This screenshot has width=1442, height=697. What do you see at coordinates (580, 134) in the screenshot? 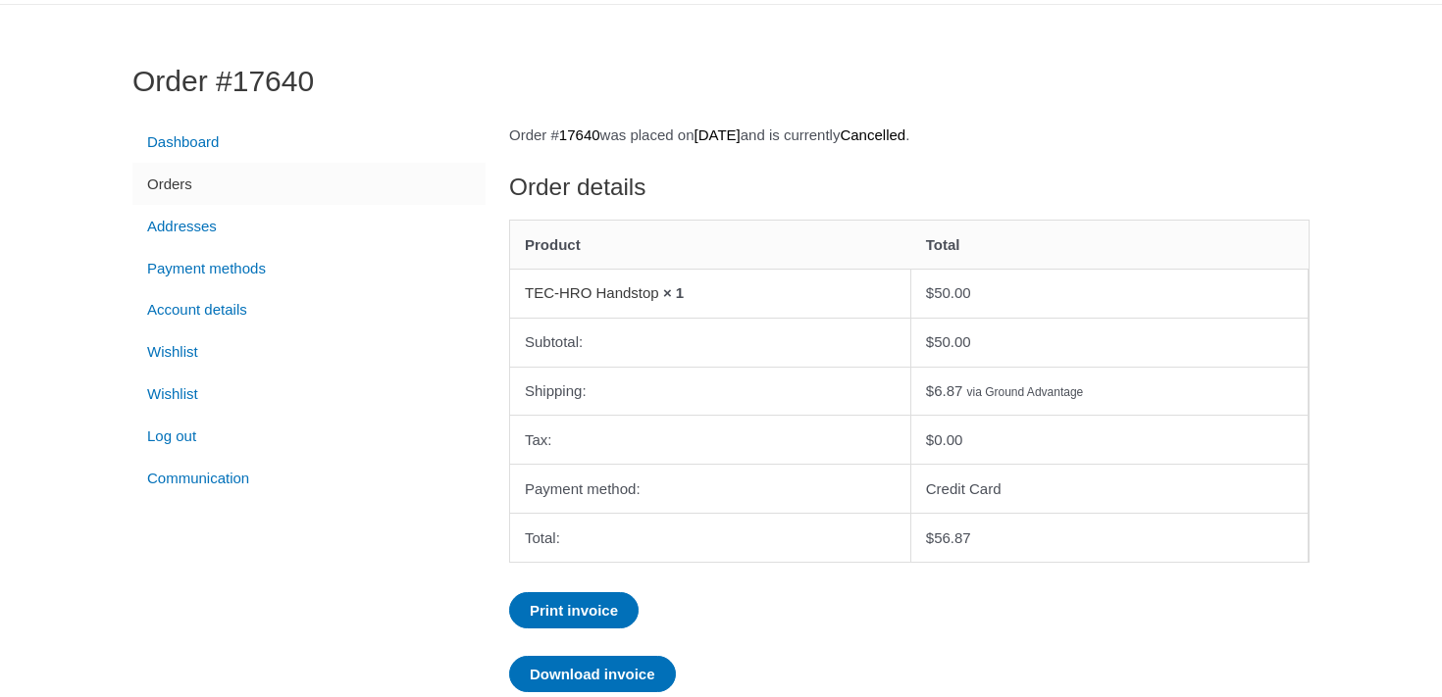
I see `mark: 17640` at bounding box center [580, 134].